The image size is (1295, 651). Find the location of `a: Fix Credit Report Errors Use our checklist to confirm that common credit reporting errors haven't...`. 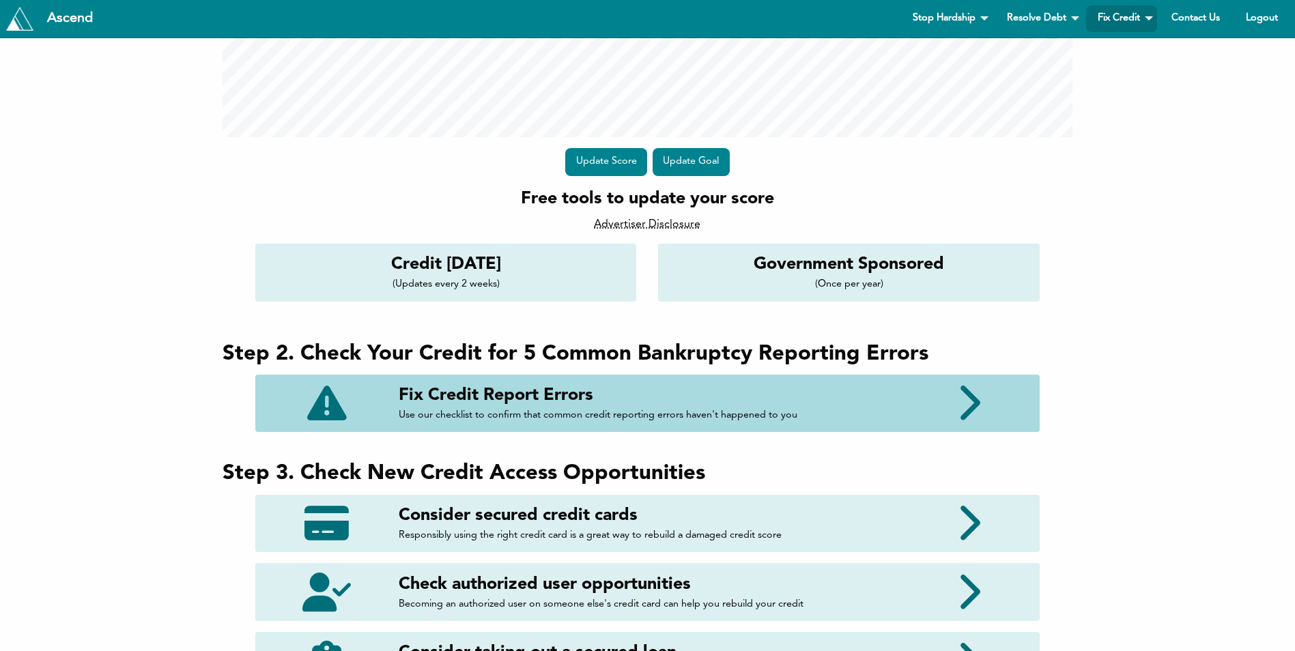

a: Fix Credit Report Errors Use our checklist to confirm that common credit reporting errors haven't... is located at coordinates (647, 404).